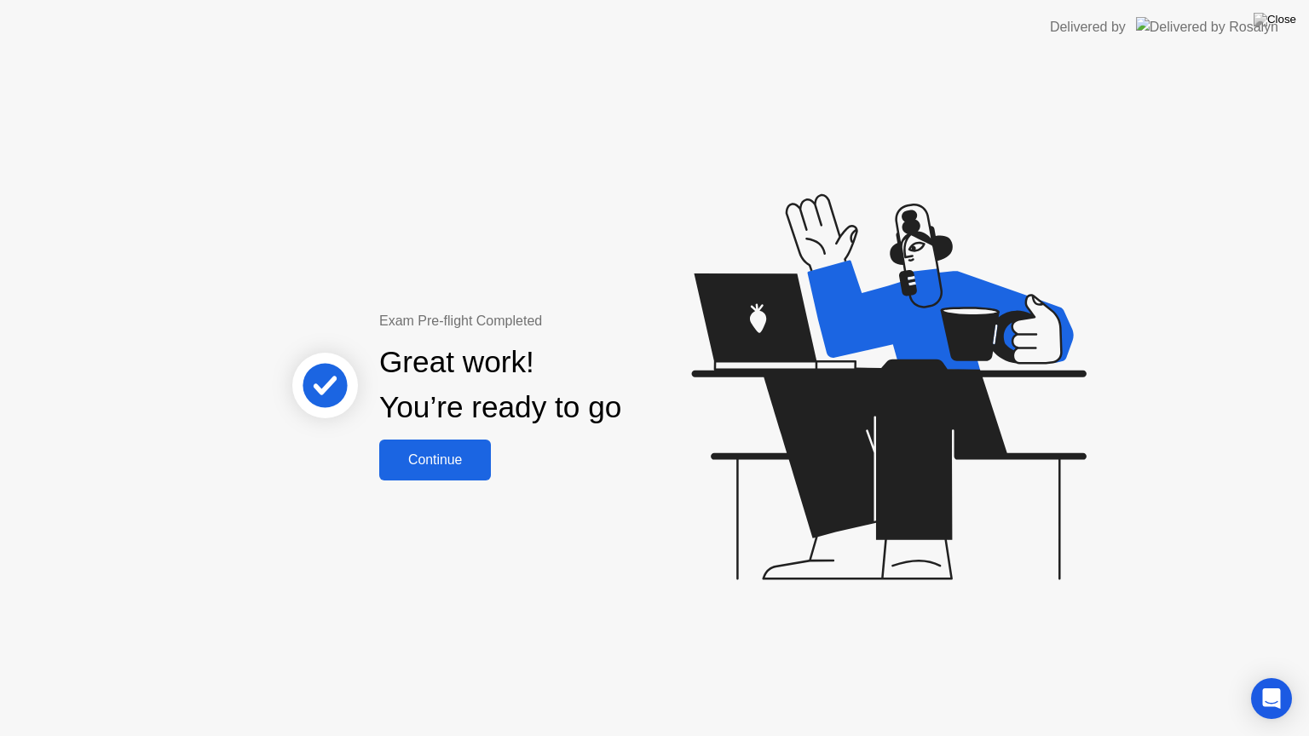 This screenshot has width=1309, height=736. Describe the element at coordinates (1207, 26) in the screenshot. I see `img: Delivered by Rosalyn` at that location.